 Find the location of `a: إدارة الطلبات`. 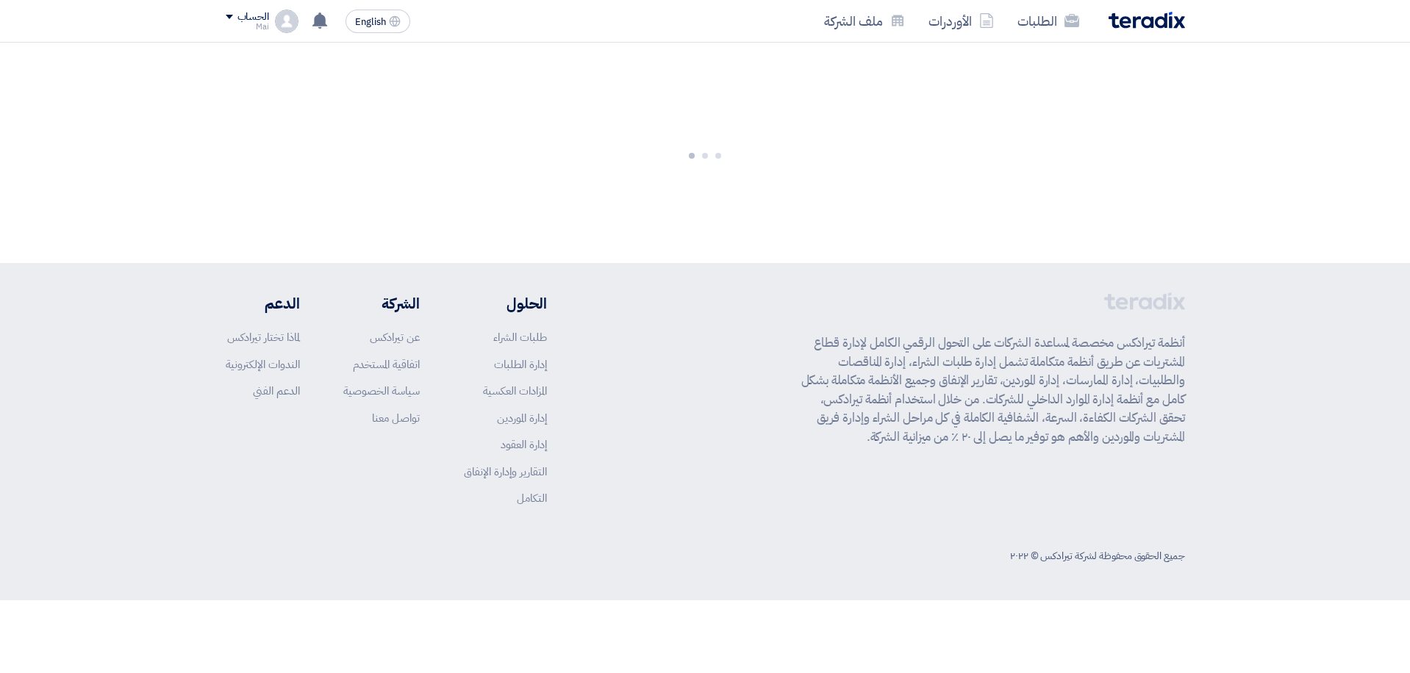

a: إدارة الطلبات is located at coordinates (520, 365).